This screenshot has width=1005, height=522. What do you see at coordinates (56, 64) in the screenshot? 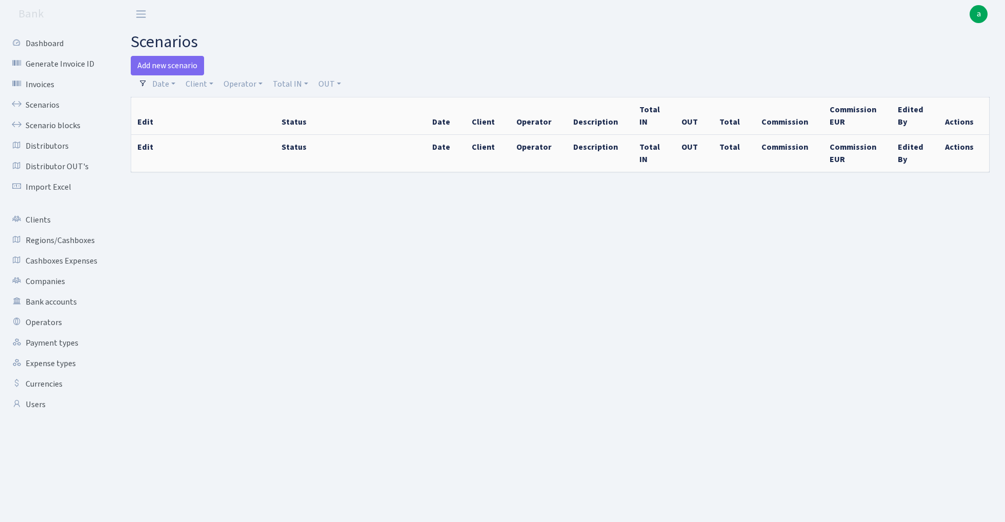
I see `a: Generate Invoice ID` at bounding box center [56, 64].